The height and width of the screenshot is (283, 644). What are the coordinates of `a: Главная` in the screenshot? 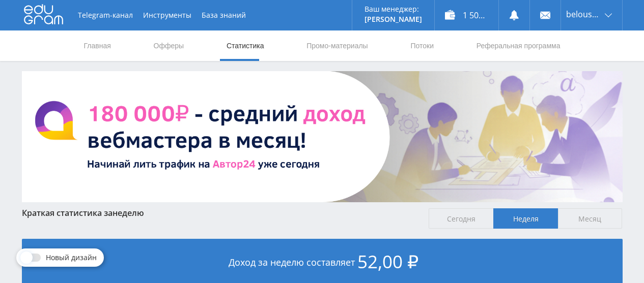 It's located at (97, 46).